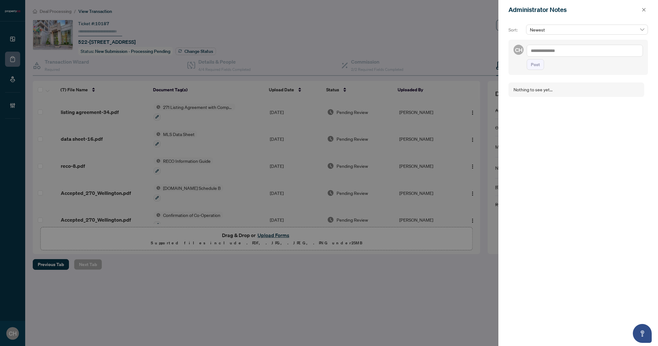 The height and width of the screenshot is (346, 658). Describe the element at coordinates (644, 10) in the screenshot. I see `span: close` at that location.